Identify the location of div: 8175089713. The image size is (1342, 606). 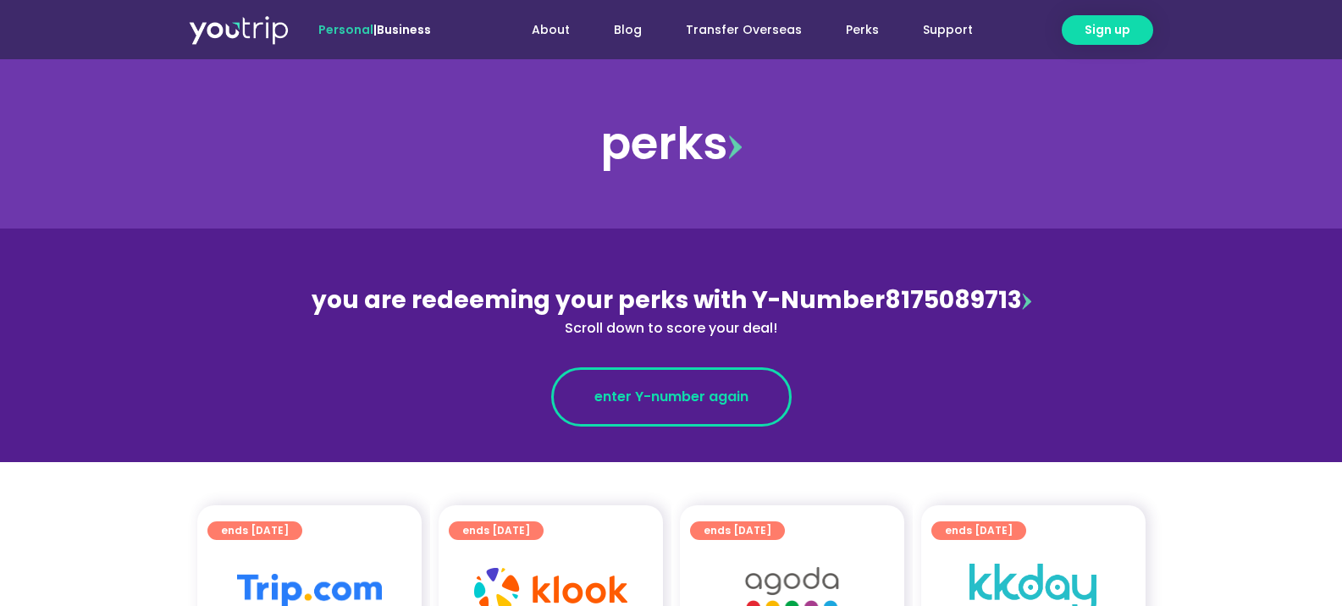
(671, 311).